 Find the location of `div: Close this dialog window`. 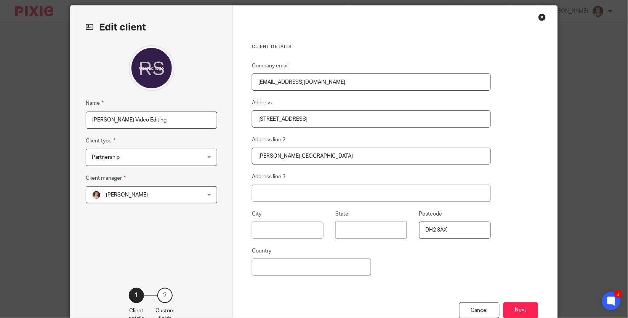

div: Close this dialog window is located at coordinates (543, 17).